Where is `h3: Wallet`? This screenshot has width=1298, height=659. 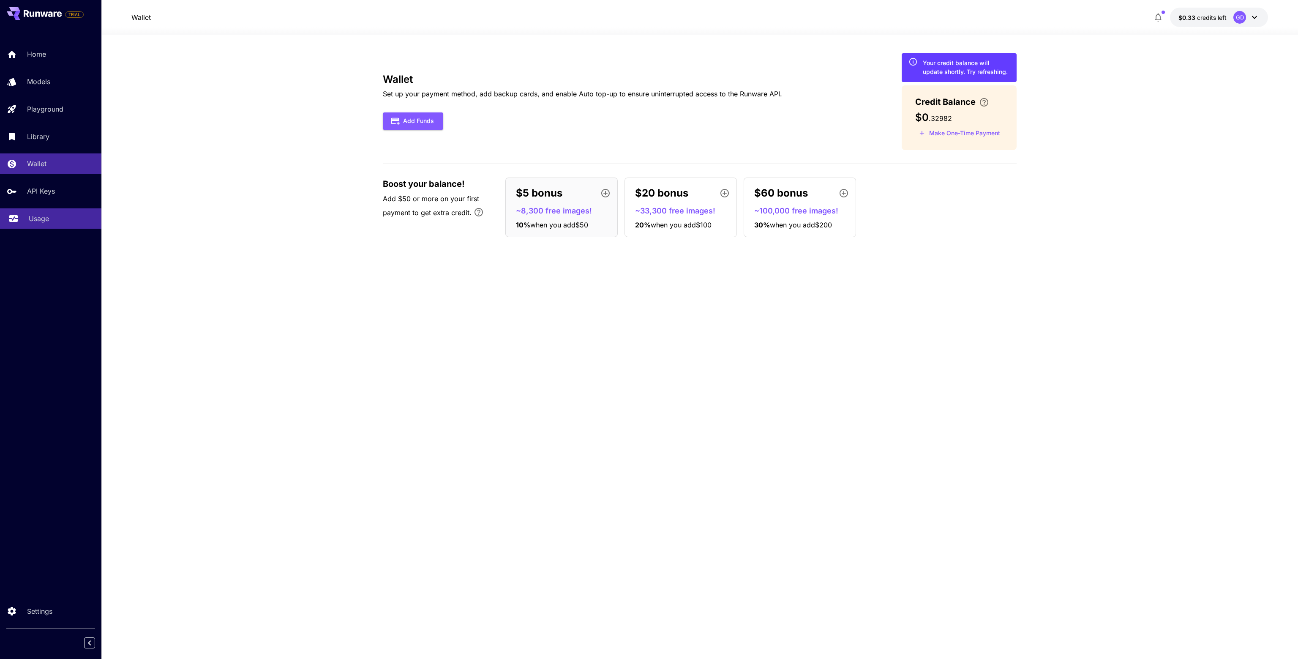
h3: Wallet is located at coordinates (582, 79).